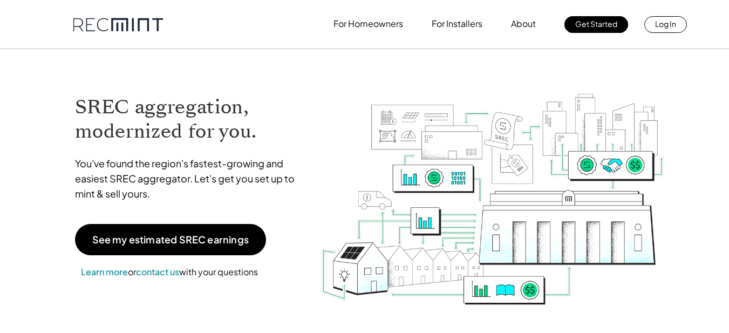 This screenshot has width=729, height=333. What do you see at coordinates (190, 179) in the screenshot?
I see `p: You've found the region's fastest-growing and easiest SREC aggregator. Let's get you set up to mi...` at bounding box center [190, 179].